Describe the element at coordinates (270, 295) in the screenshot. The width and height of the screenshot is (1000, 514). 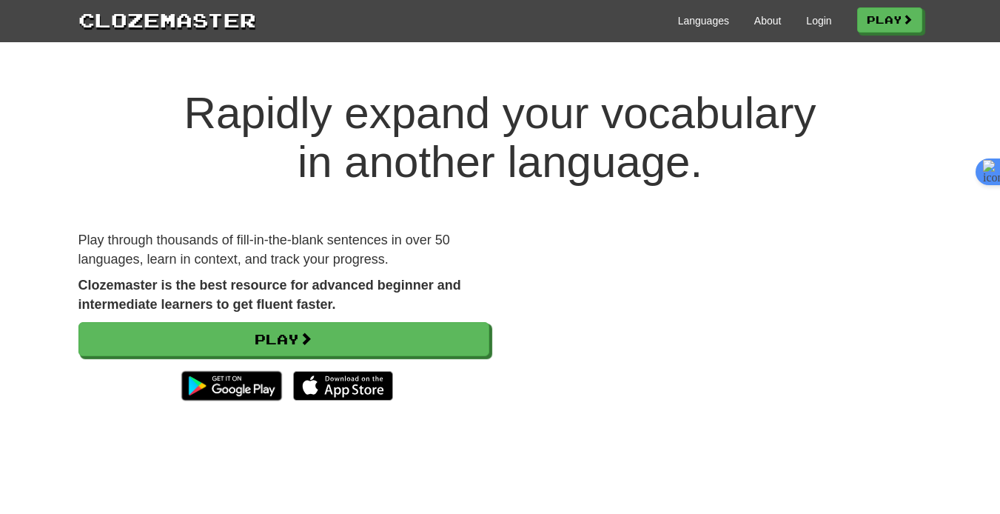
I see `strong: Clozemaster is the best resource for advanced beginner and intermediate learners to get fluent fa...` at that location.